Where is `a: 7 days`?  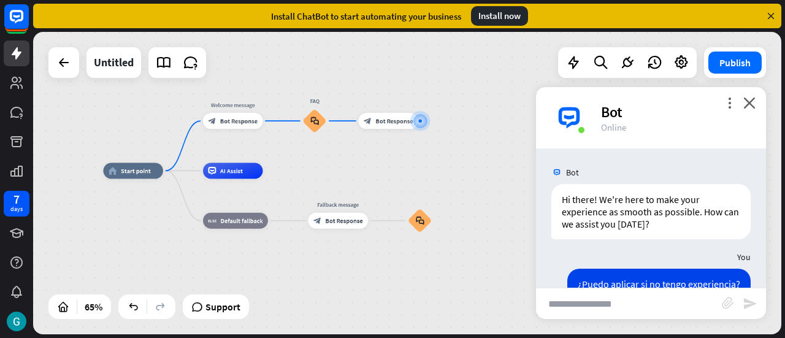
a: 7 days is located at coordinates (17, 204).